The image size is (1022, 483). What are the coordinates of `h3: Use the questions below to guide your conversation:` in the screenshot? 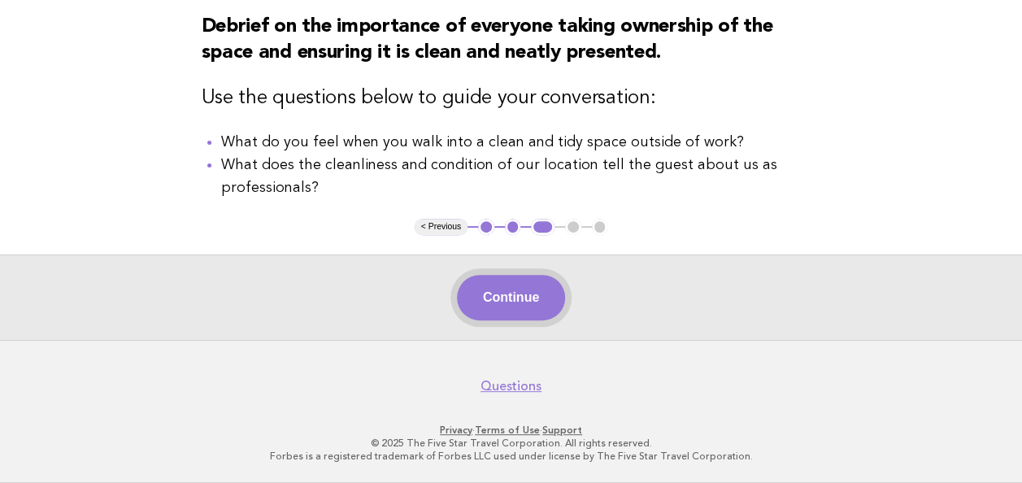 It's located at (512, 98).